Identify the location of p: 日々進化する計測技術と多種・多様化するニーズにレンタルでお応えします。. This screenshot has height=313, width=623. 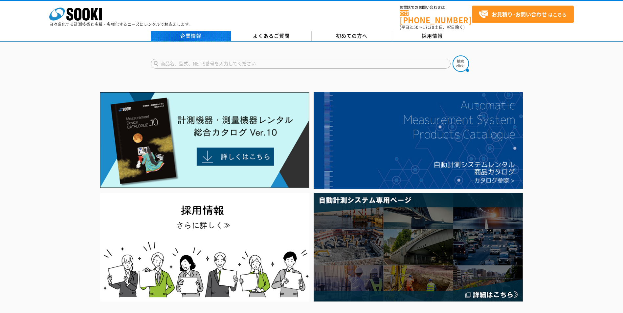
(121, 24).